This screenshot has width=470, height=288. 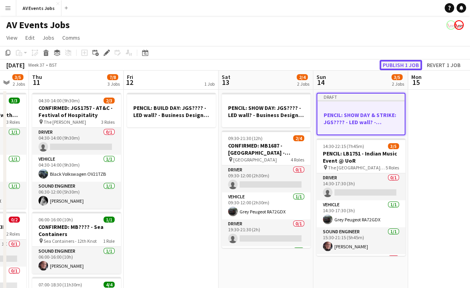 I want to click on span: 04:30-14:00 (9h30m), so click(x=59, y=100).